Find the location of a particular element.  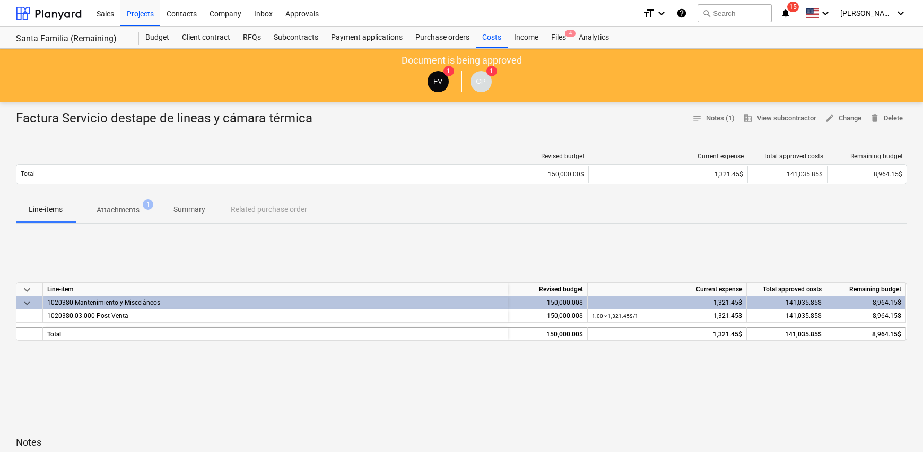

span: 1020380.03.000 Post Venta is located at coordinates (88, 316).